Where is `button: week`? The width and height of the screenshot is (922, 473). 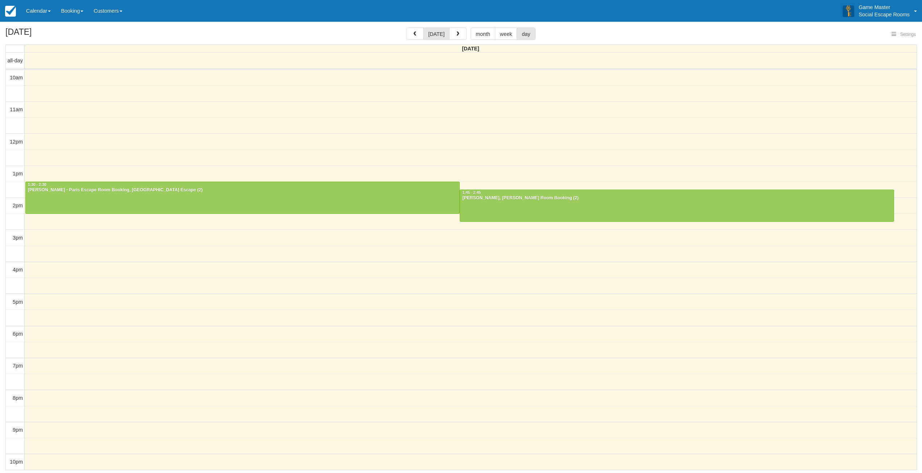 button: week is located at coordinates (506, 34).